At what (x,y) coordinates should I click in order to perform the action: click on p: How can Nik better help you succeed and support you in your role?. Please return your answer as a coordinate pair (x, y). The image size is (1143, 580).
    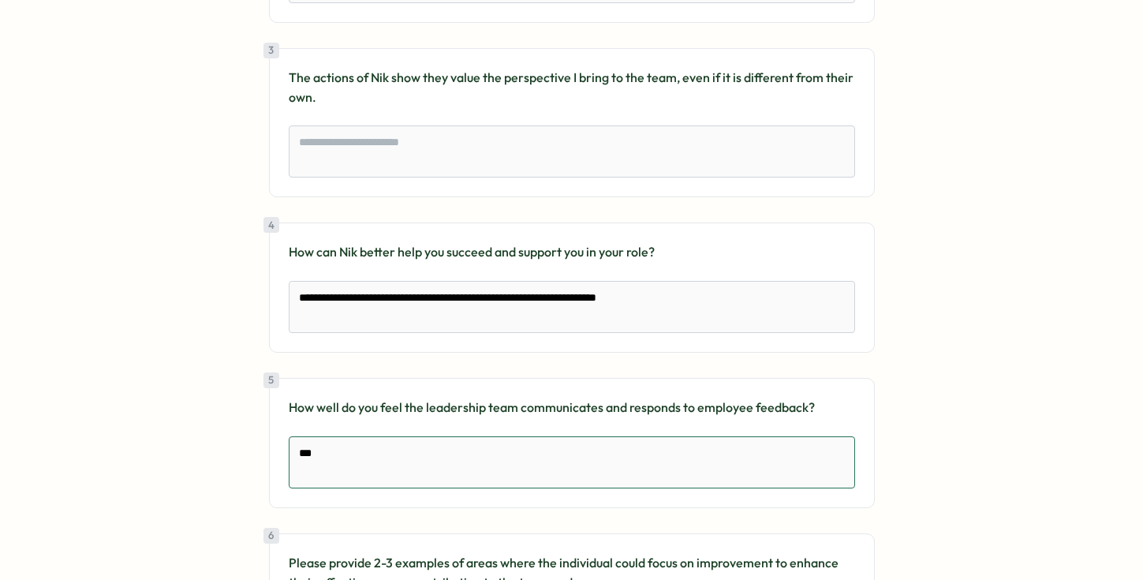
    Looking at the image, I should click on (572, 252).